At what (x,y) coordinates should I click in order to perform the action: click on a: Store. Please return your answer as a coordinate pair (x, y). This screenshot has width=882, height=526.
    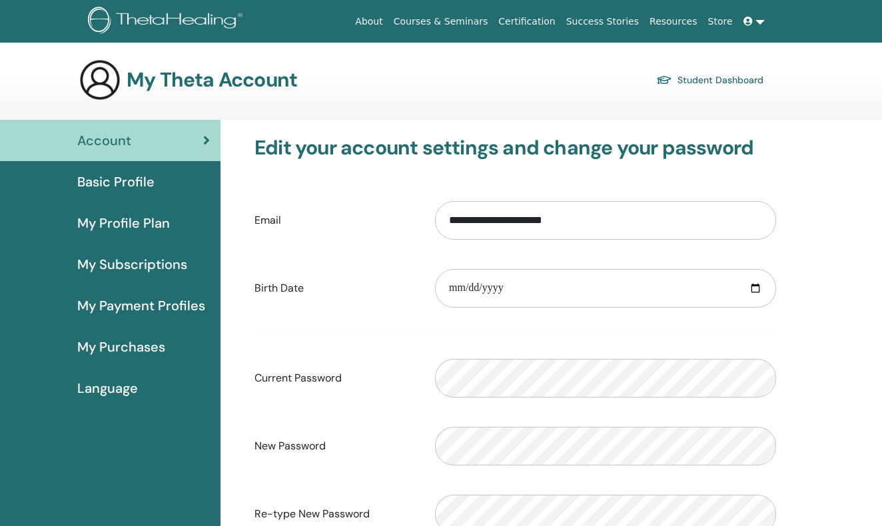
    Looking at the image, I should click on (720, 21).